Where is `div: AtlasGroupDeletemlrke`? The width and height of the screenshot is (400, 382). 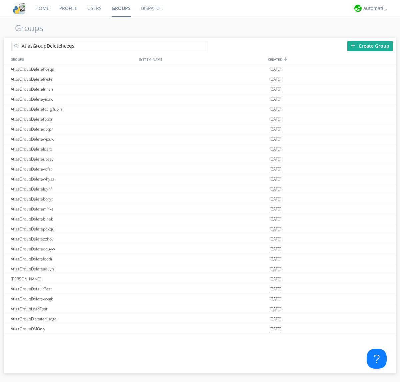 div: AtlasGroupDeletemlrke is located at coordinates (73, 209).